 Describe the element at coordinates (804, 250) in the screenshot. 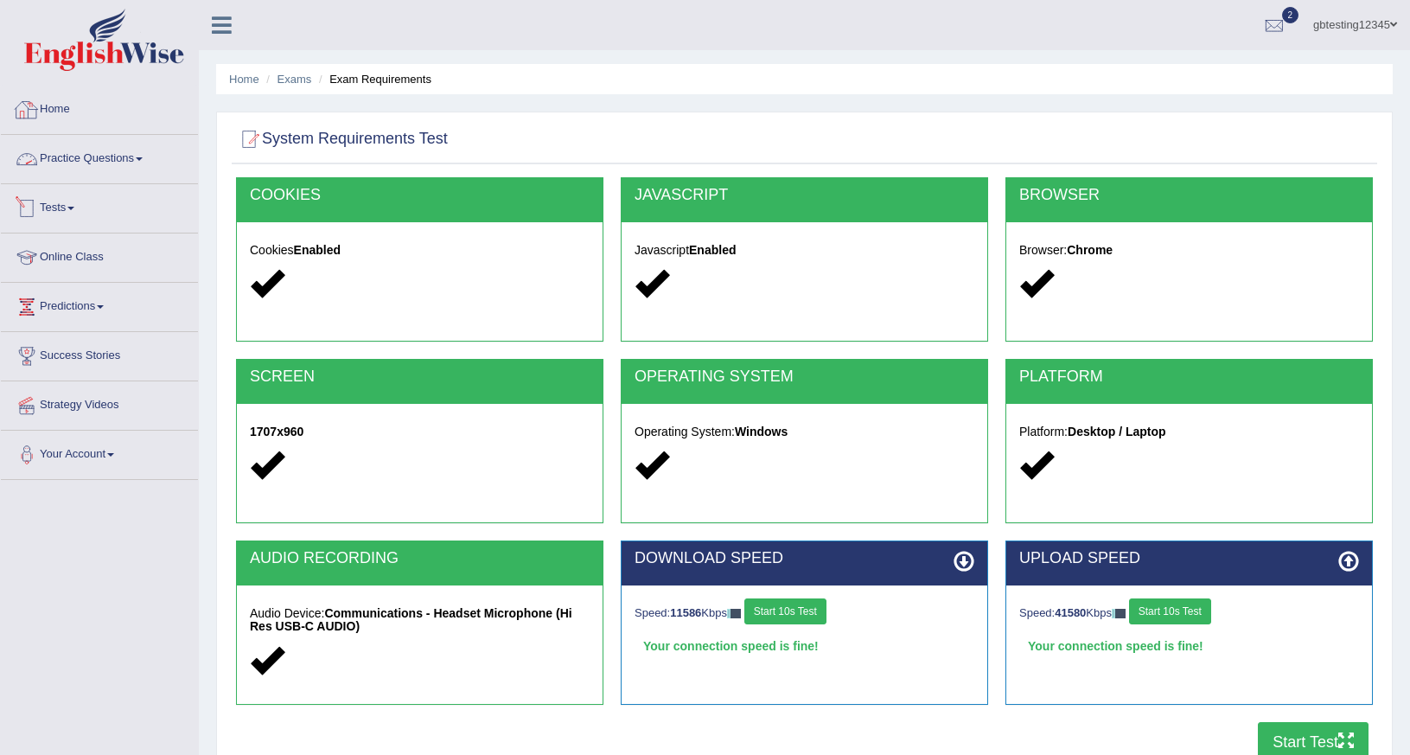

I see `h5: Javascript` at that location.